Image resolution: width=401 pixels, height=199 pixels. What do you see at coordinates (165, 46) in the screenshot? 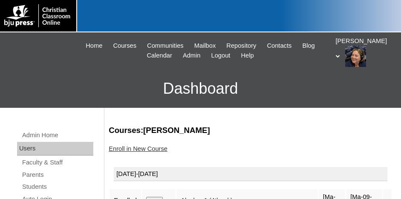
I see `span: Communities` at bounding box center [165, 46].